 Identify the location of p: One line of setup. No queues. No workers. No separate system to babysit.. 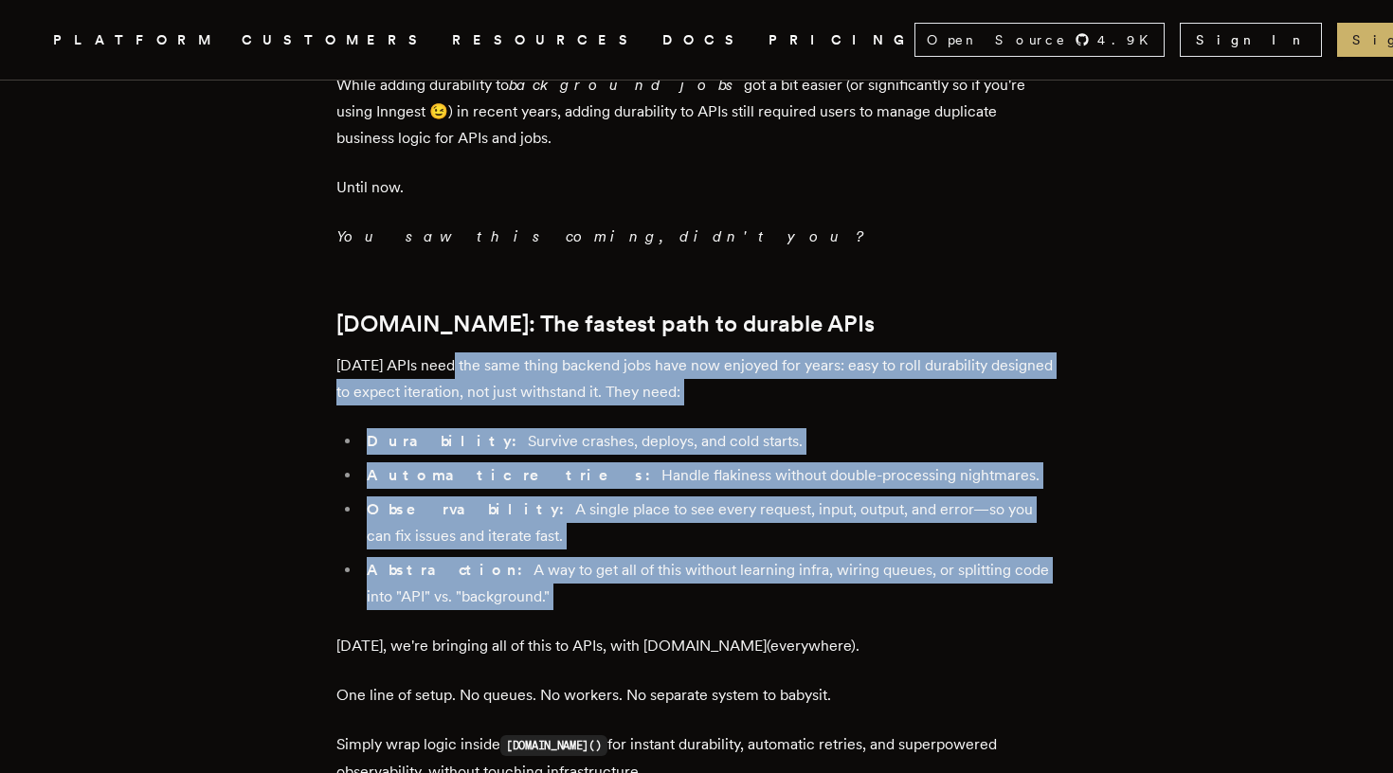
(696, 696).